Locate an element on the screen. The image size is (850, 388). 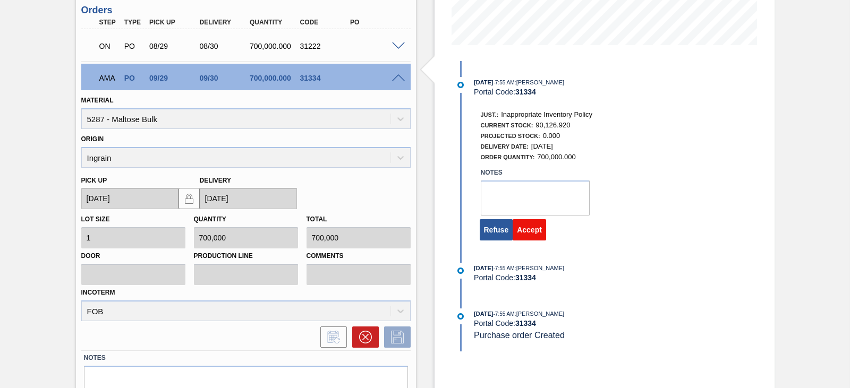
div: Step is located at coordinates (109, 22).